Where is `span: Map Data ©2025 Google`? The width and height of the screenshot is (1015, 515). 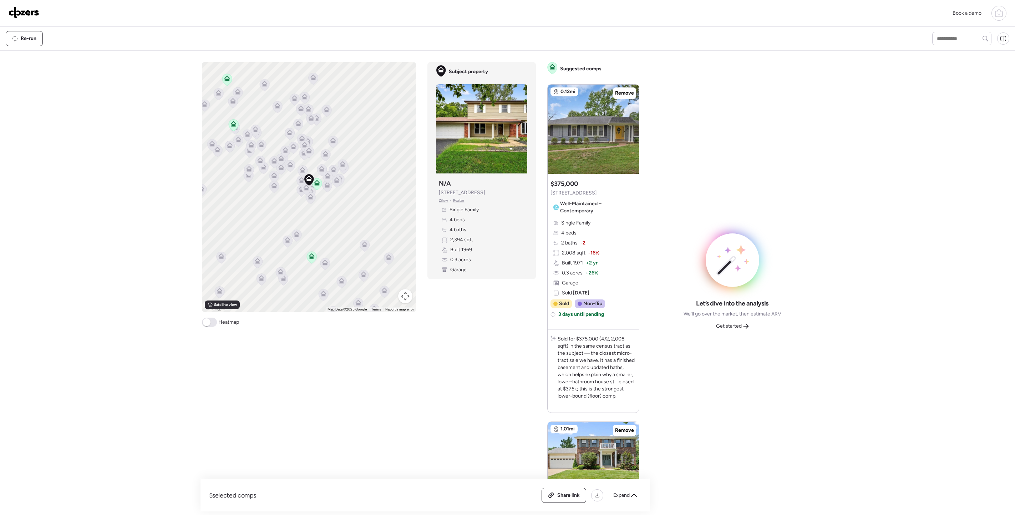 span: Map Data ©2025 Google is located at coordinates (347, 309).